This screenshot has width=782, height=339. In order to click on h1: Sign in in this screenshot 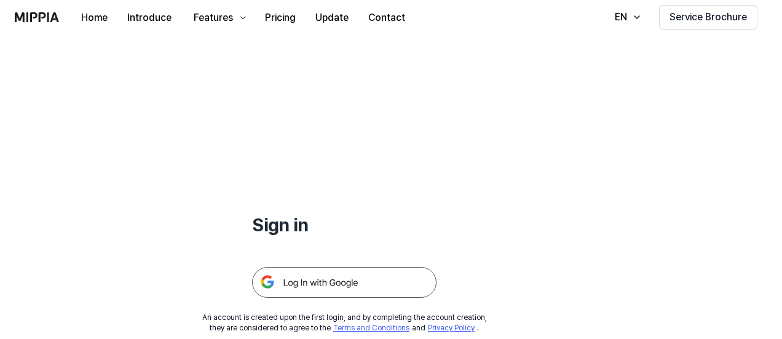, I will do `click(344, 224)`.